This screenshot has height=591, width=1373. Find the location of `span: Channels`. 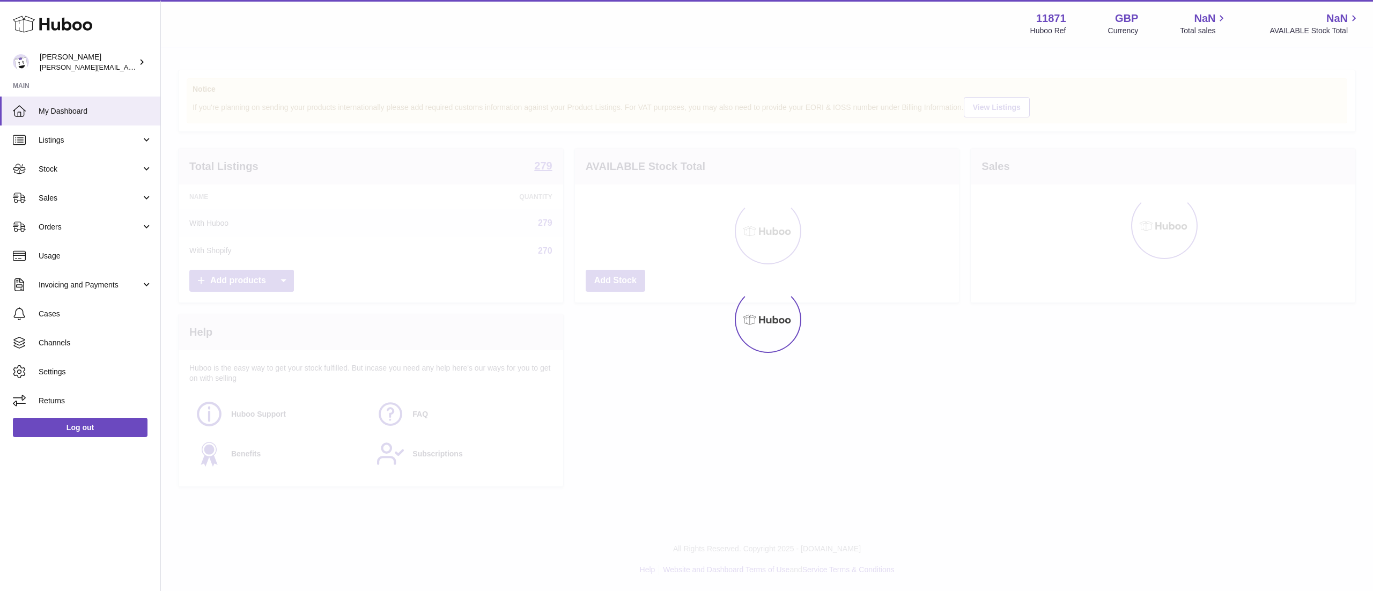

span: Channels is located at coordinates (95, 343).